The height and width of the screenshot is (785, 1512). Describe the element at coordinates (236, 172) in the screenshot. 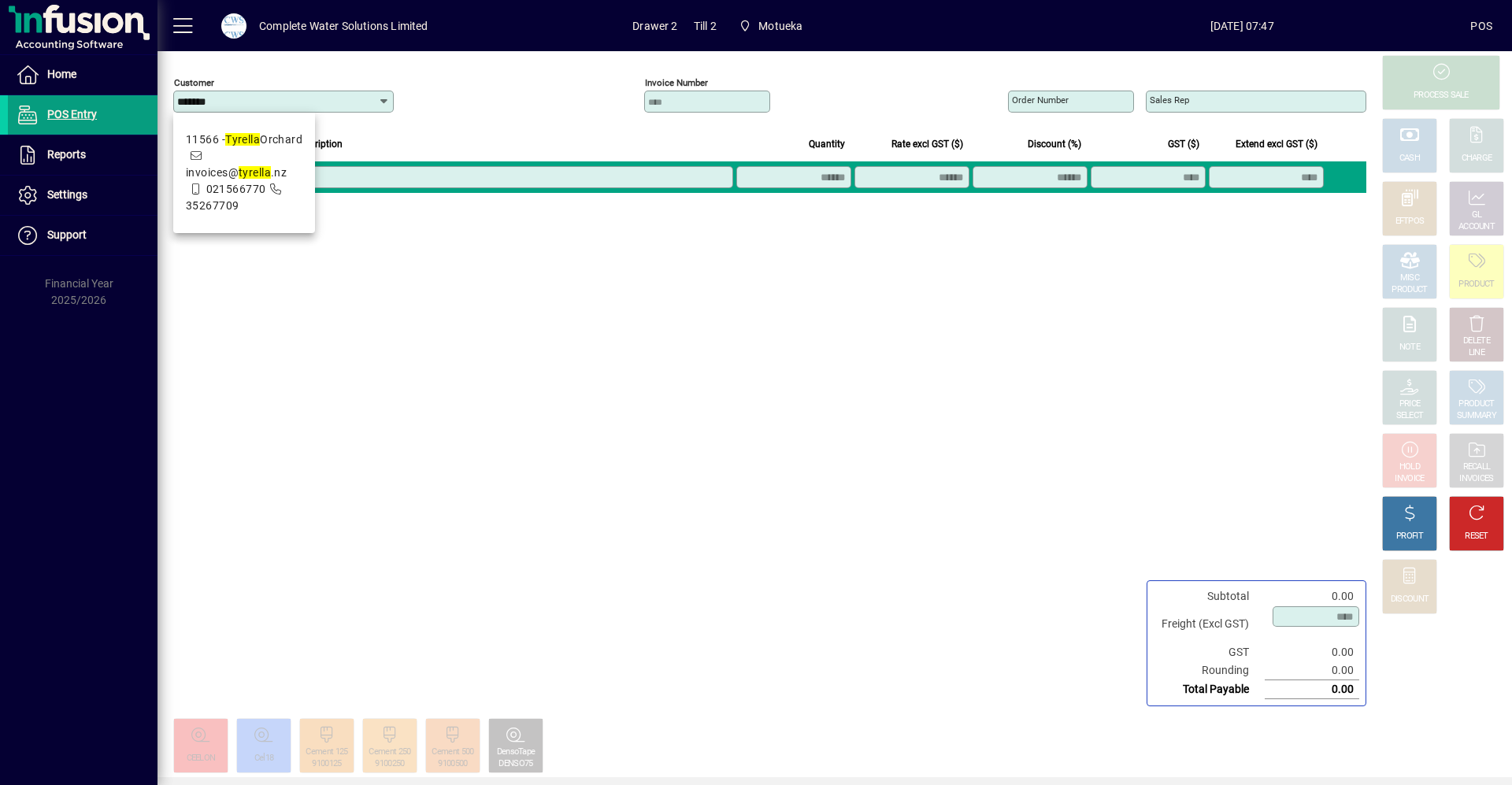

I see `span: invoices@ .nz` at that location.